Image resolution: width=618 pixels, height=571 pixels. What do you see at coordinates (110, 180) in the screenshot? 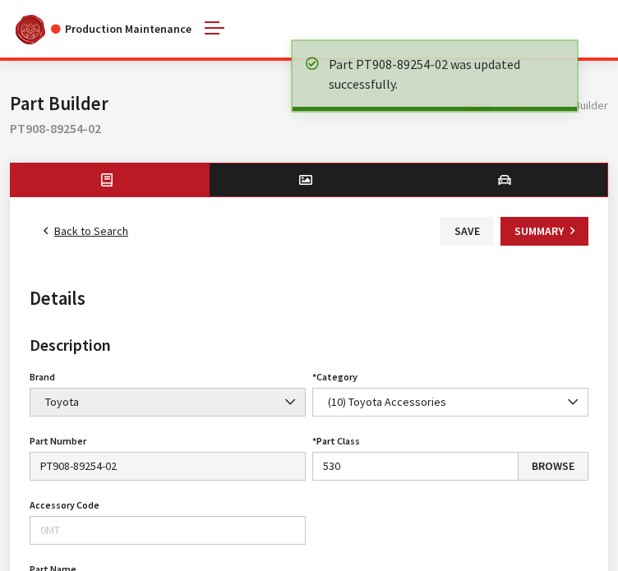
I see `button: Details` at bounding box center [110, 180].